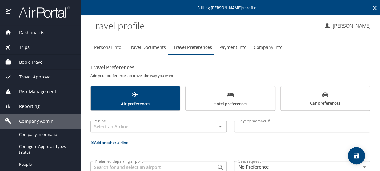 This screenshot has height=171, width=380. Describe the element at coordinates (230, 47) in the screenshot. I see `div: Profile` at that location.